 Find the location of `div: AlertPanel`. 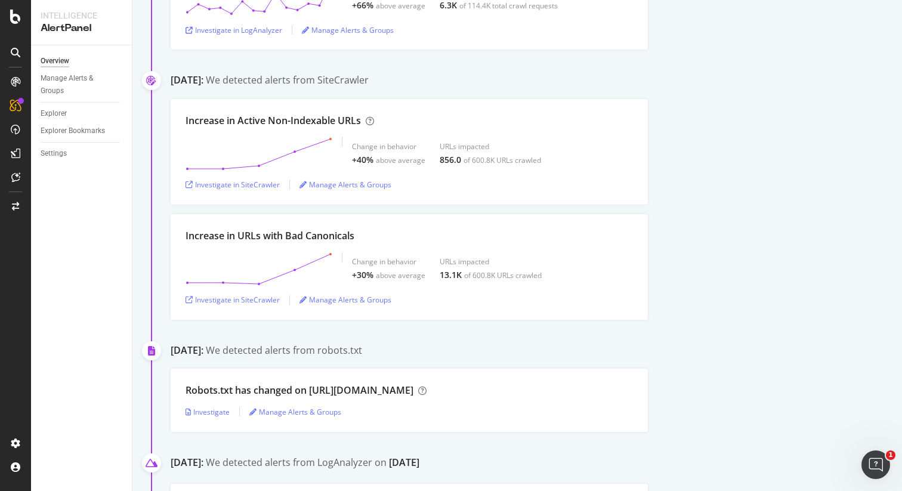

div: AlertPanel is located at coordinates (81, 28).